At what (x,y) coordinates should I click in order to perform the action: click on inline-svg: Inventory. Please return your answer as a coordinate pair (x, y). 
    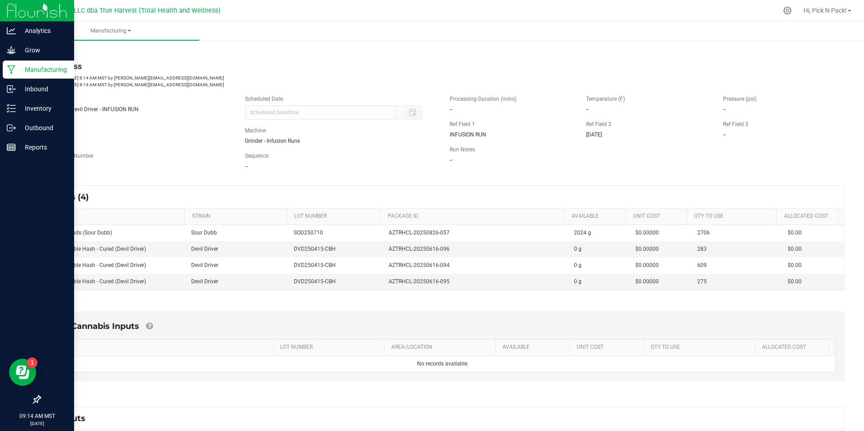
    Looking at the image, I should click on (11, 108).